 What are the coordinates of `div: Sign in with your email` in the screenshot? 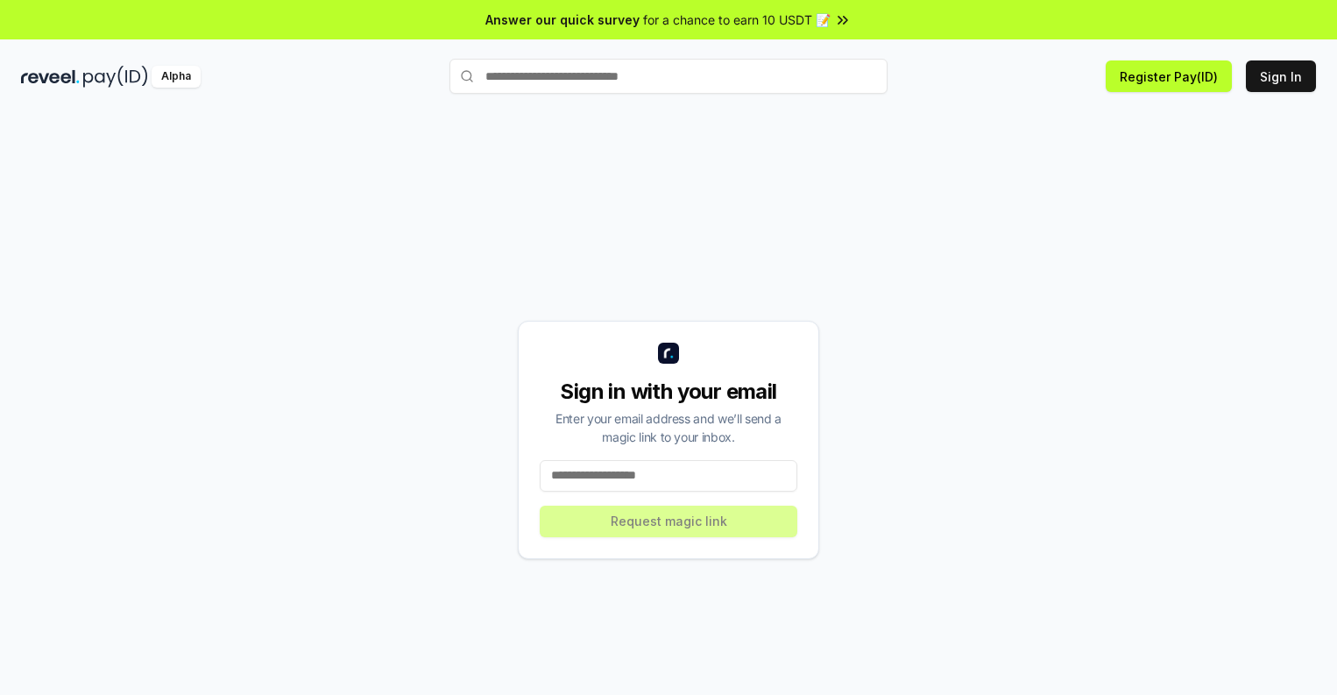 It's located at (668, 392).